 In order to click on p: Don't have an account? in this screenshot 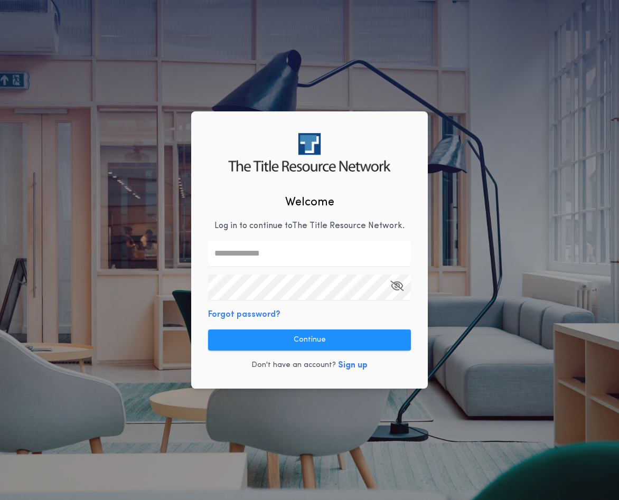, I will do `click(294, 366)`.